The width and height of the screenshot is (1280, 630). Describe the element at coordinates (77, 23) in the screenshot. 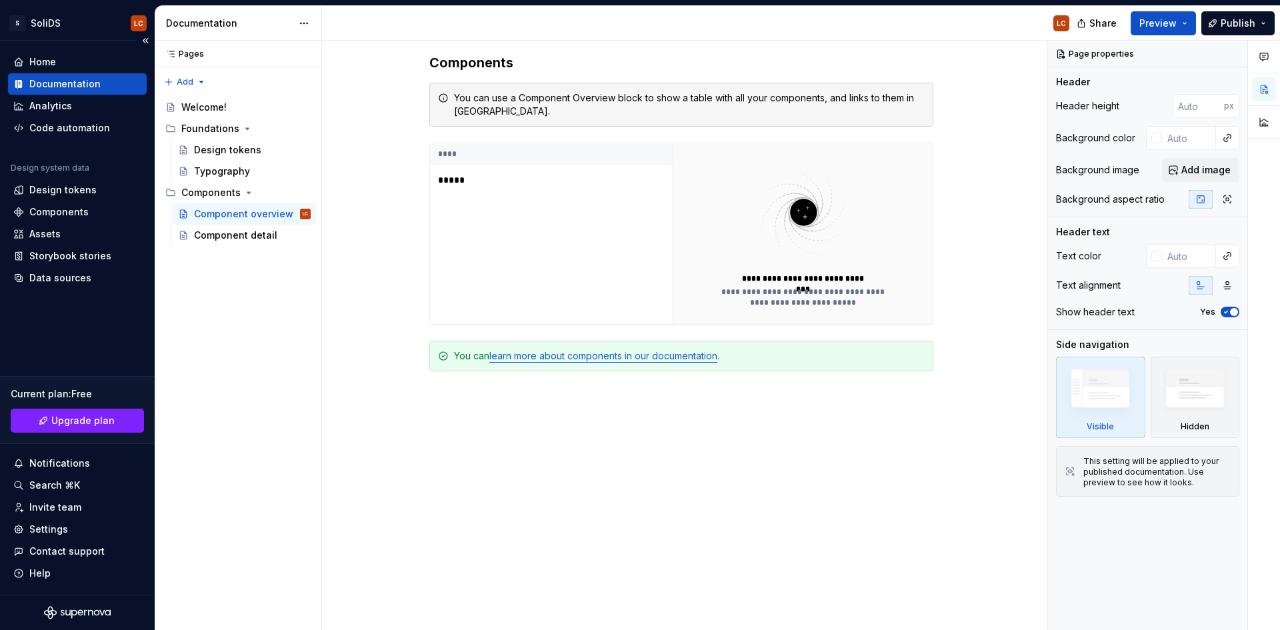

I see `button: SSoliDSLC` at that location.